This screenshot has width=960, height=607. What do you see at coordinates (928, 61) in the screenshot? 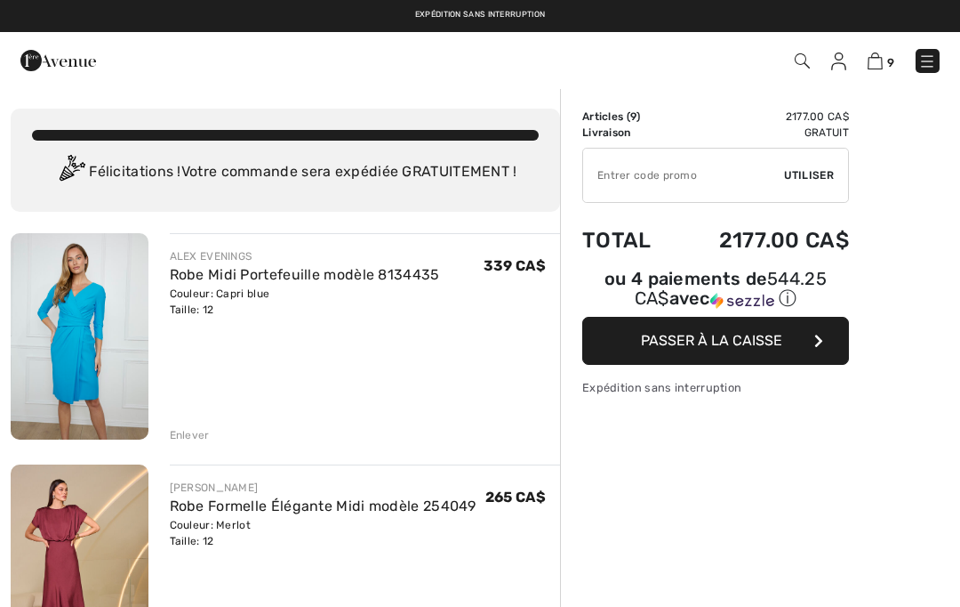
I see `img: Menu` at bounding box center [928, 61].